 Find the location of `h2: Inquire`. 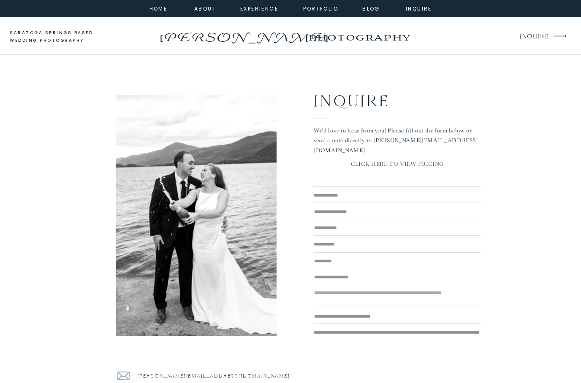

h2: Inquire is located at coordinates (383, 99).